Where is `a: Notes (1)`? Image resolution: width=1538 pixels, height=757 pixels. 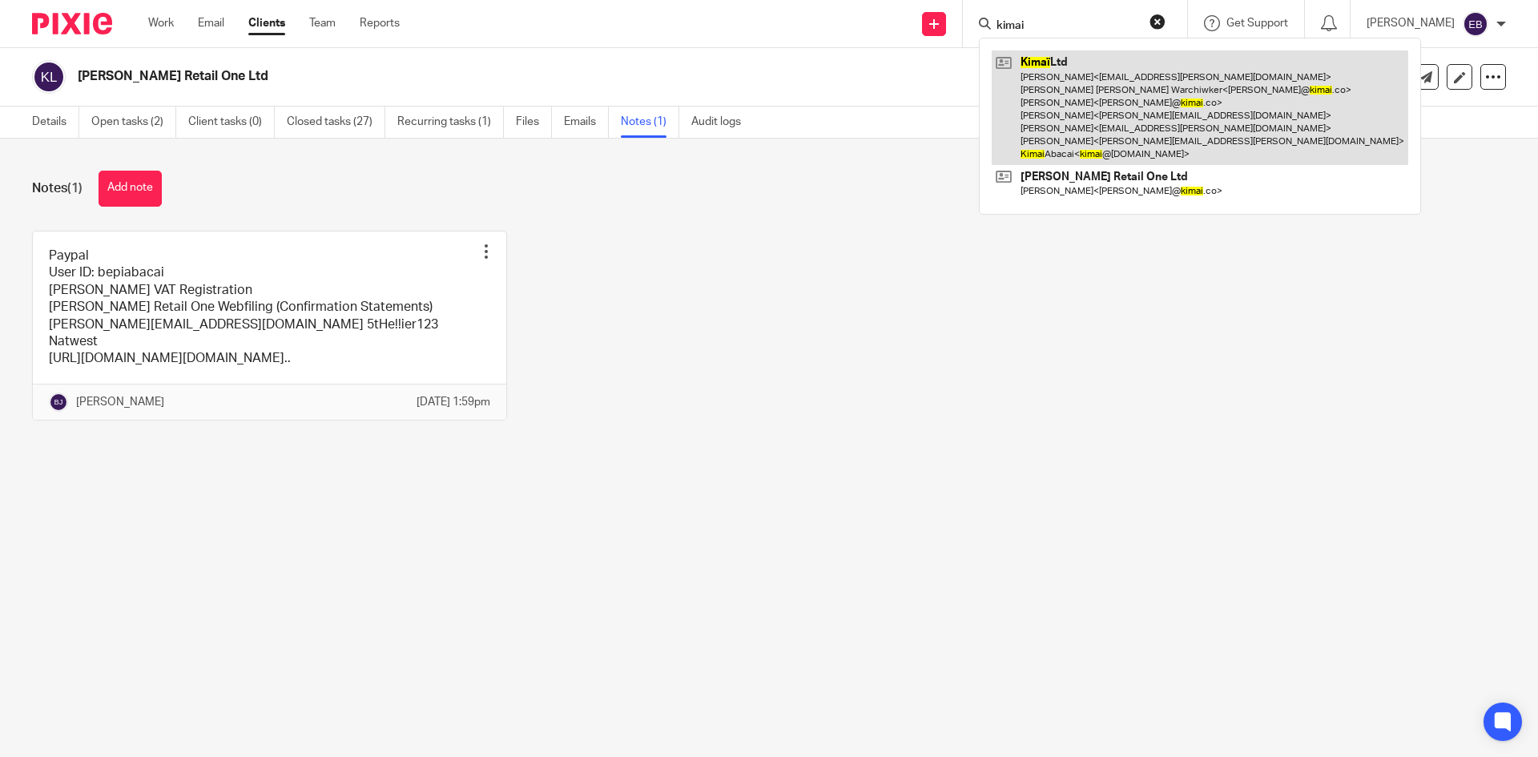
a: Notes (1) is located at coordinates (650, 122).